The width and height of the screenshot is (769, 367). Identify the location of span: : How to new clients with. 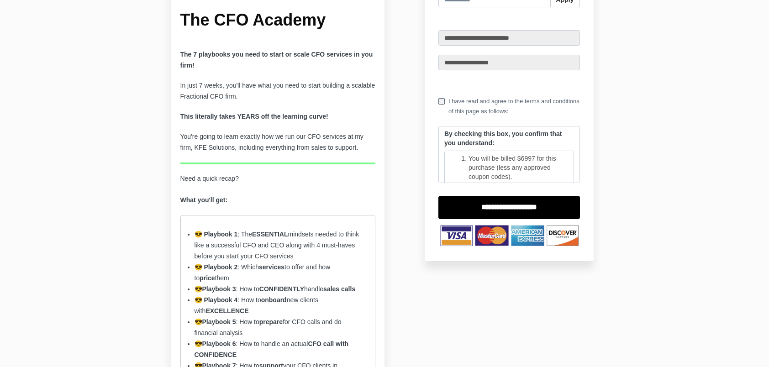
(256, 305).